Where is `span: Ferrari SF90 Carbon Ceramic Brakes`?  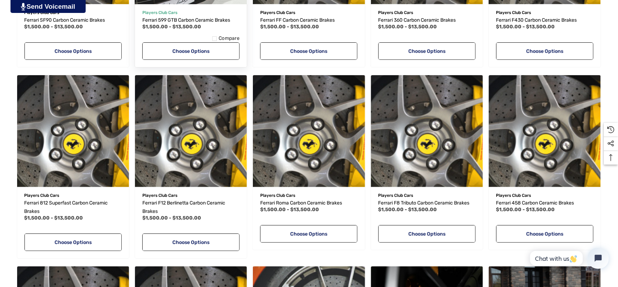 span: Ferrari SF90 Carbon Ceramic Brakes is located at coordinates (65, 20).